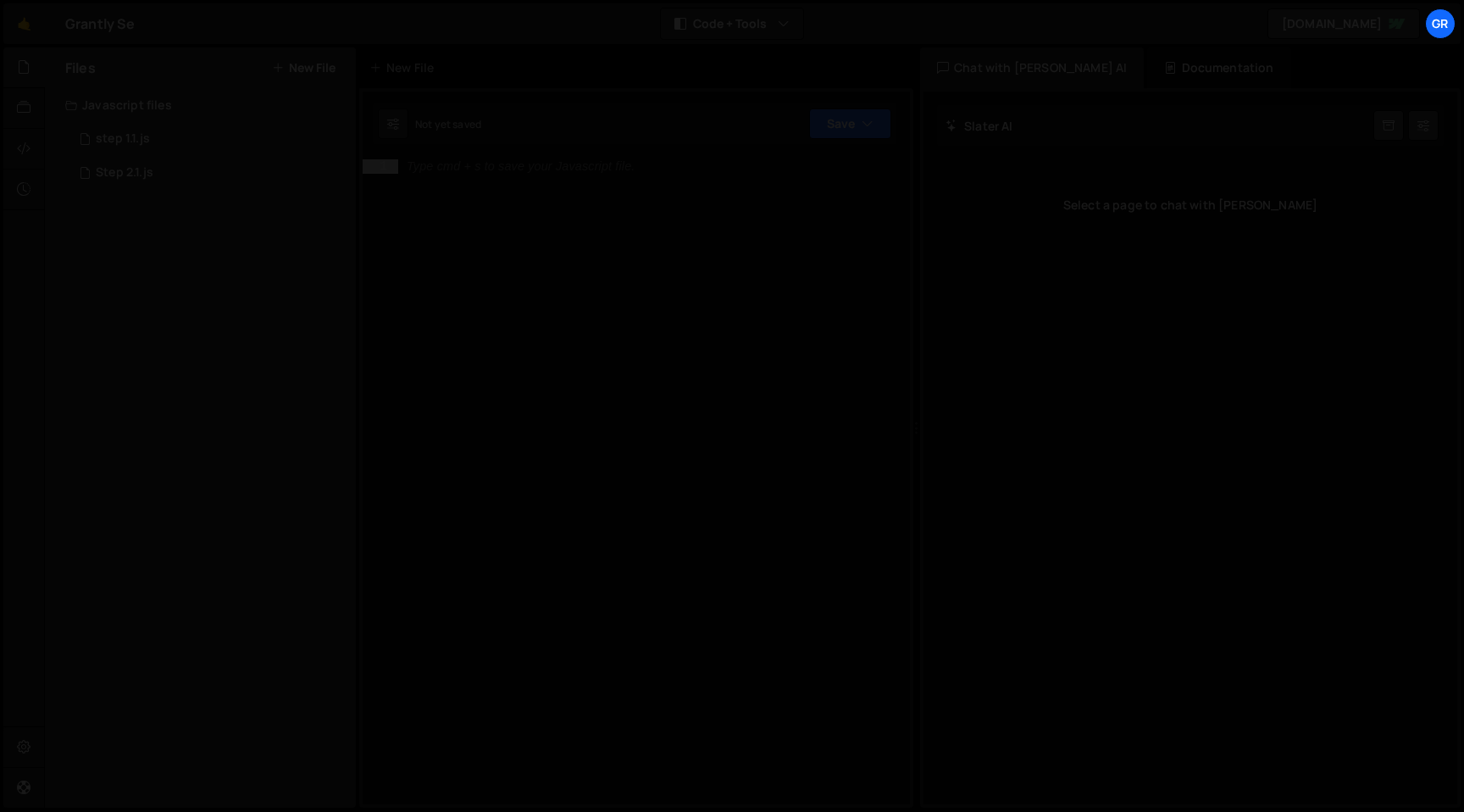 This screenshot has height=812, width=1464. Describe the element at coordinates (732, 24) in the screenshot. I see `button: Code + Tools` at that location.